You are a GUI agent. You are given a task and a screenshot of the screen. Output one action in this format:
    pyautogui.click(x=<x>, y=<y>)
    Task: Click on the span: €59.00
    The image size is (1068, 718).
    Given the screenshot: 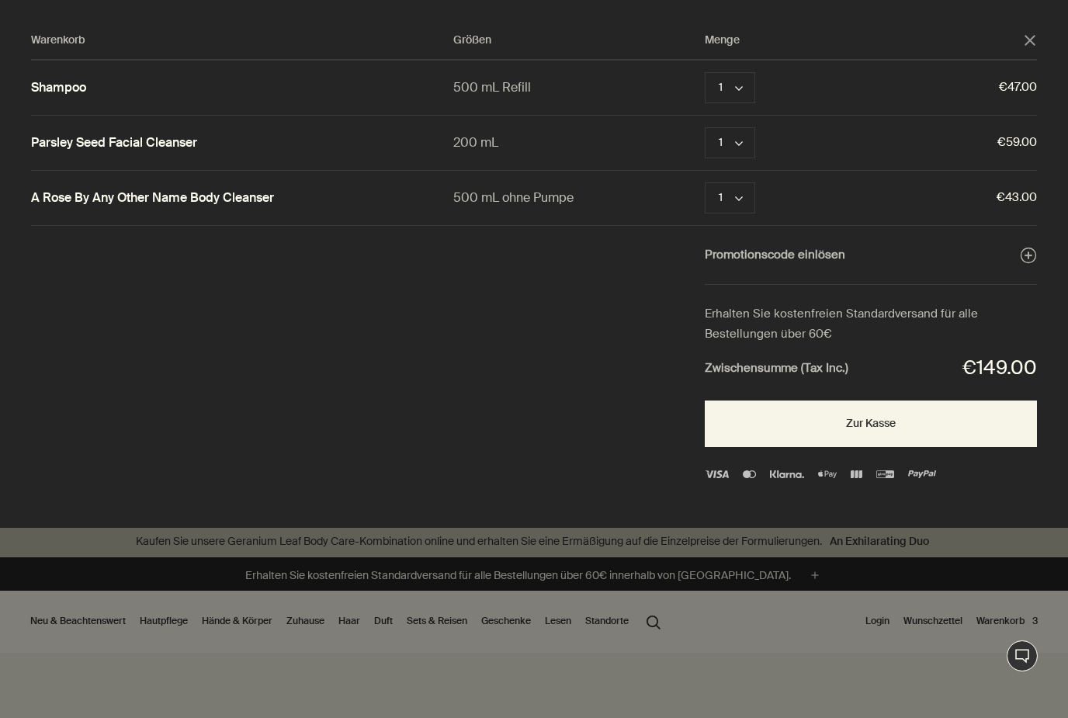 What is the action you would take?
    pyautogui.click(x=932, y=143)
    